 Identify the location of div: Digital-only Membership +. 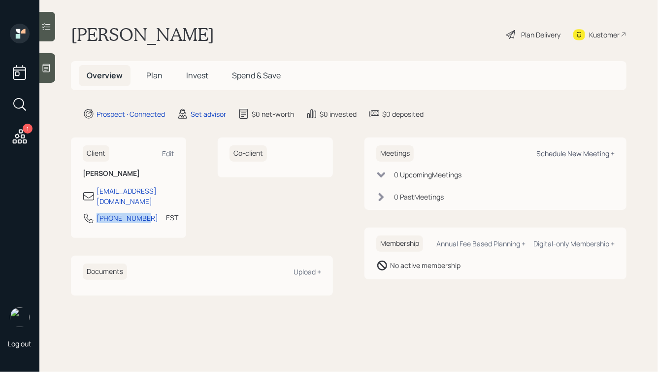
(573, 243).